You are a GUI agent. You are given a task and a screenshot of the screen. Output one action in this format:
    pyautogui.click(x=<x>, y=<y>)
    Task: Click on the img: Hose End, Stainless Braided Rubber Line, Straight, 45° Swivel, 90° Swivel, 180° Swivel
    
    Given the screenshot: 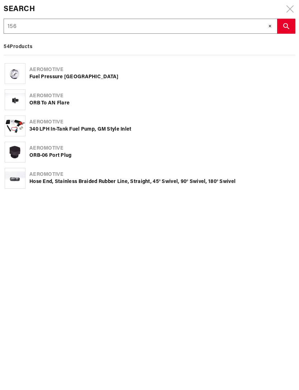 What is the action you would take?
    pyautogui.click(x=15, y=178)
    